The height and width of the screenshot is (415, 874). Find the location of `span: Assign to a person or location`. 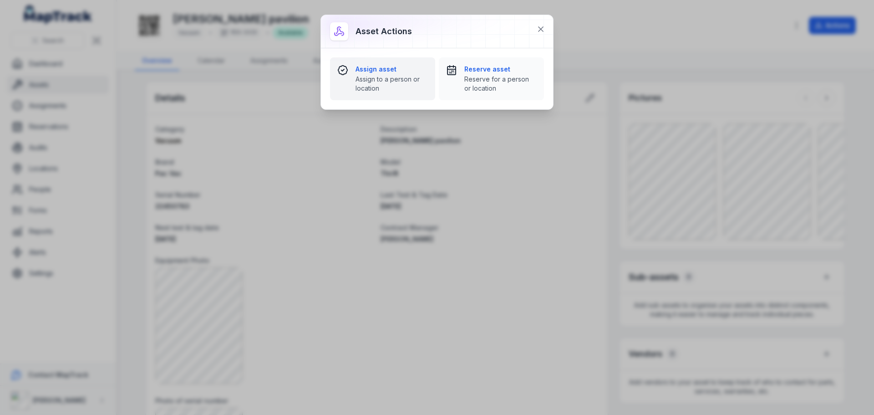

span: Assign to a person or location is located at coordinates (391, 84).